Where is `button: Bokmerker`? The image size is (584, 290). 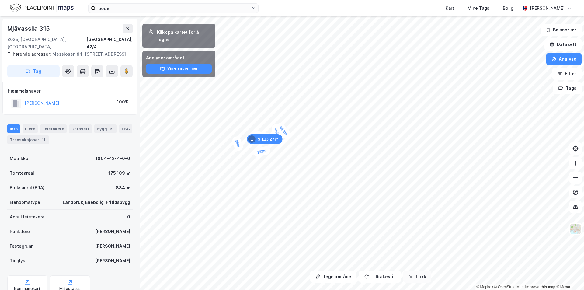
button: Bokmerker is located at coordinates (561, 30).